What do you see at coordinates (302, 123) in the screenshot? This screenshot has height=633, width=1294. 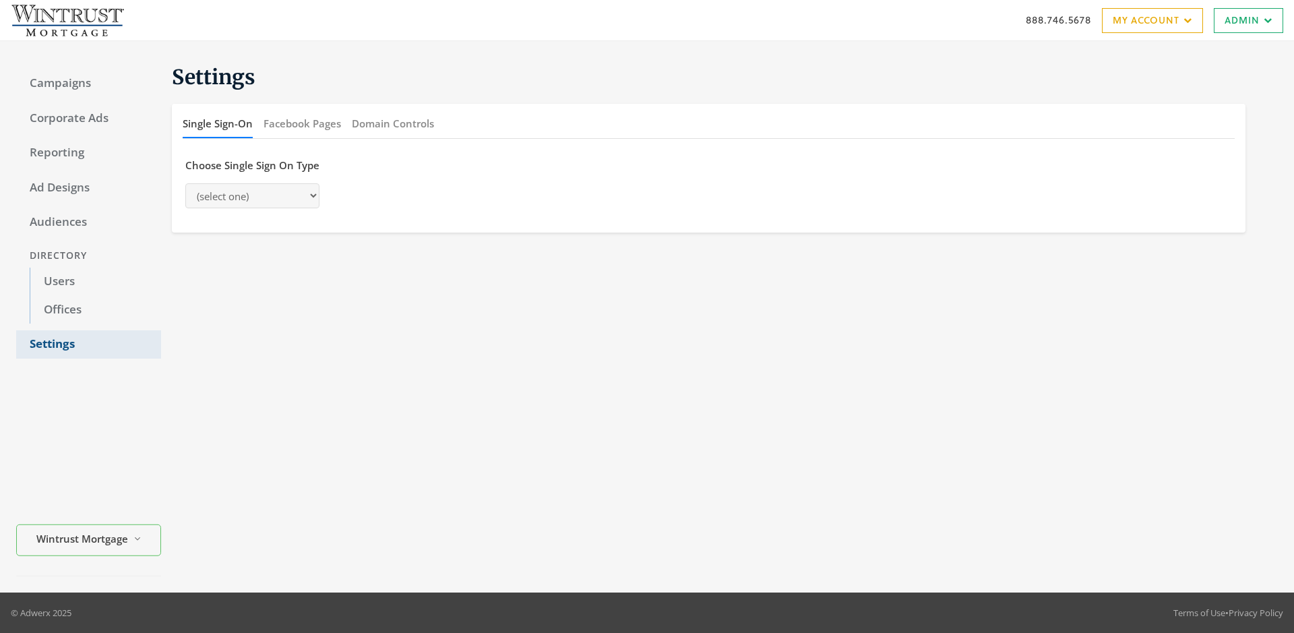 I see `button: Facebook Pages` at bounding box center [302, 123].